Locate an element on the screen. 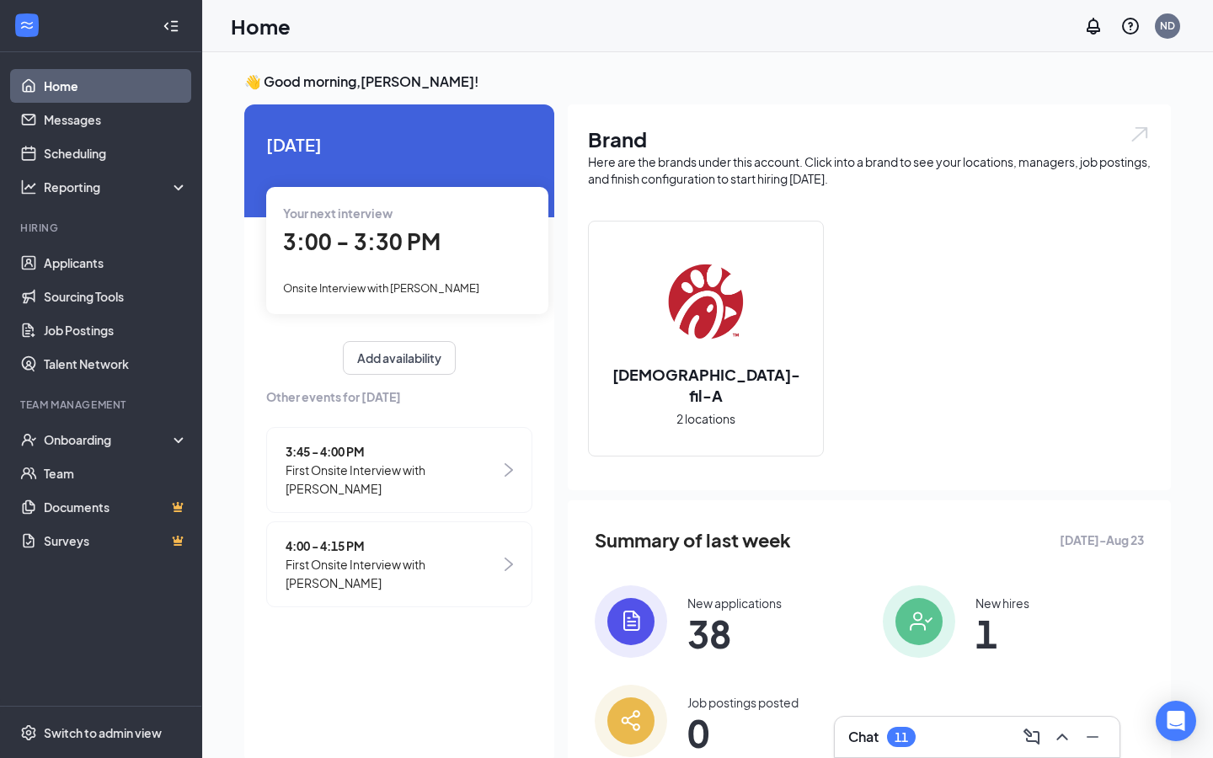 The height and width of the screenshot is (758, 1213). svg: Settings is located at coordinates (29, 733).